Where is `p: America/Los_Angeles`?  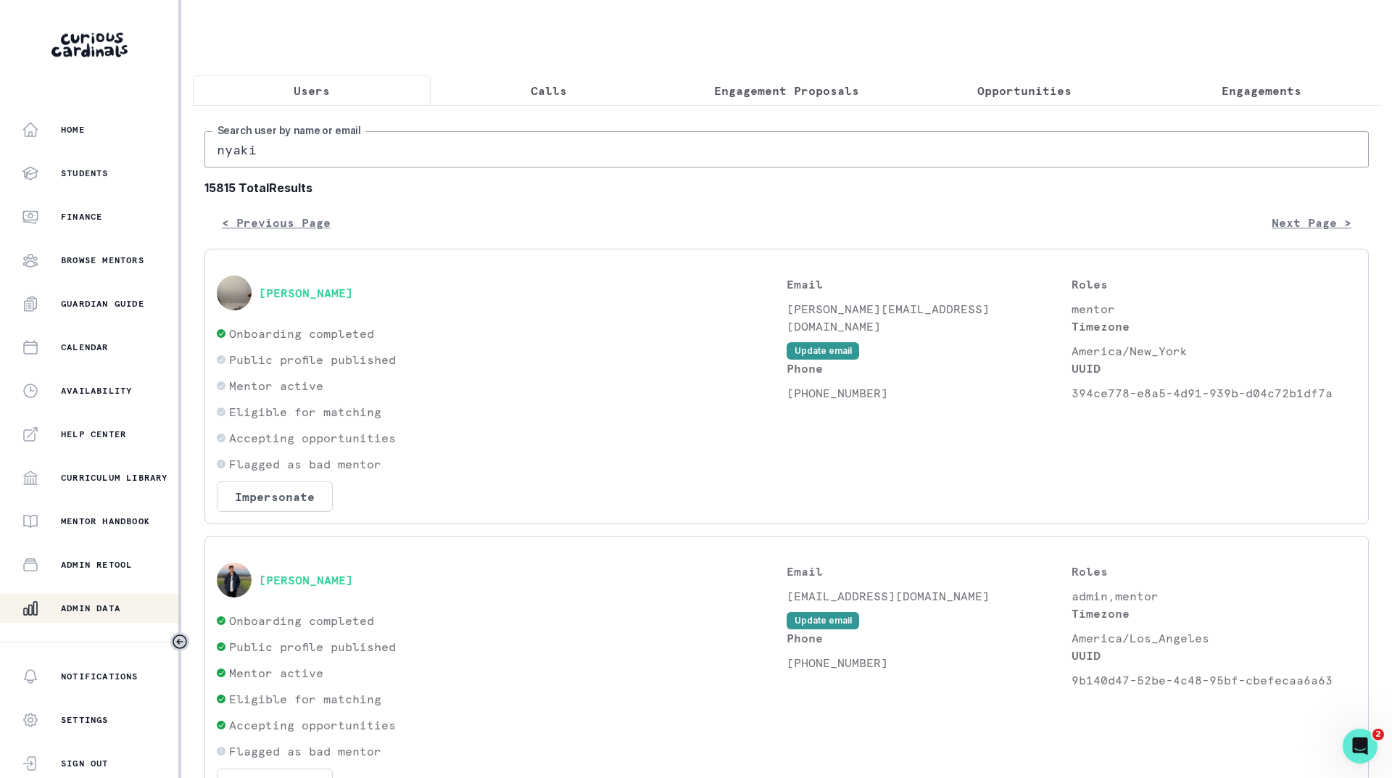 p: America/Los_Angeles is located at coordinates (1213, 638).